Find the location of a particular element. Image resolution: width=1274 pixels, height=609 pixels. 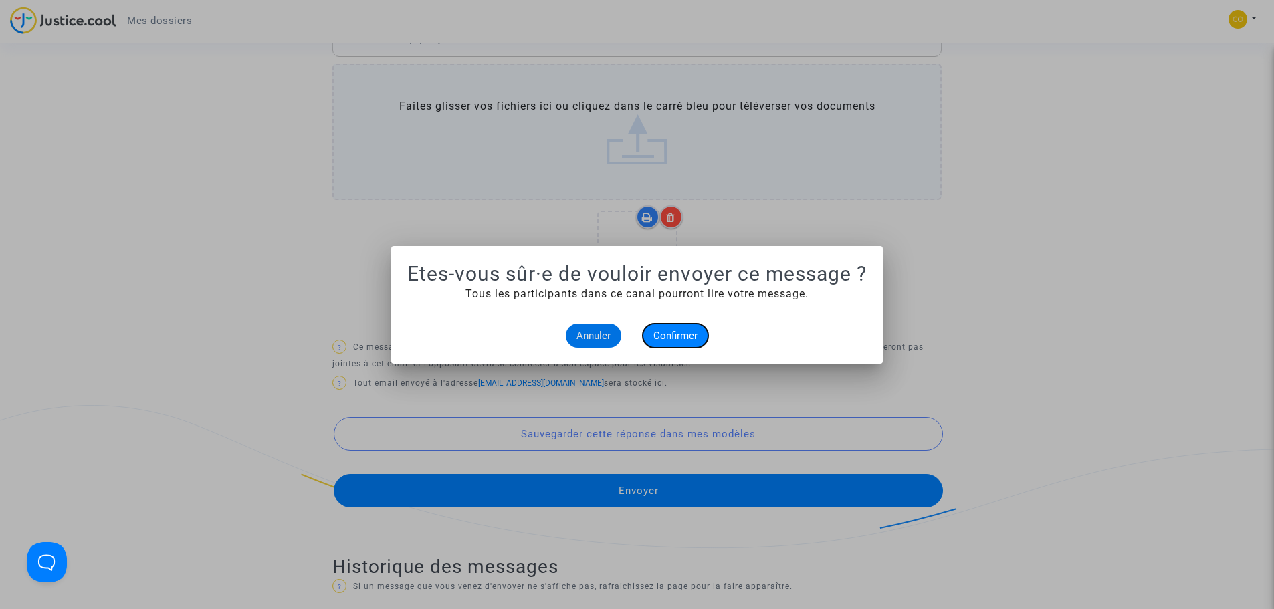

span: Annuler is located at coordinates (593, 336).